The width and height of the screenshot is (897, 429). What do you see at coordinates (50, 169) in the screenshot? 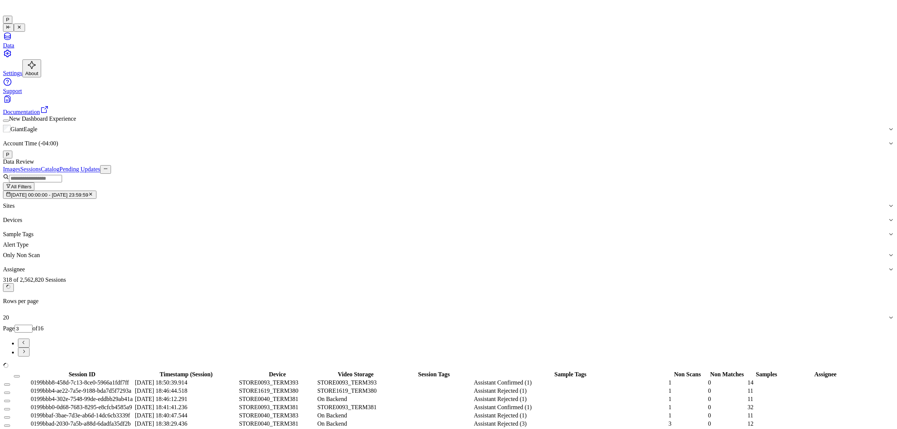
I see `a: Catalog` at bounding box center [50, 169].